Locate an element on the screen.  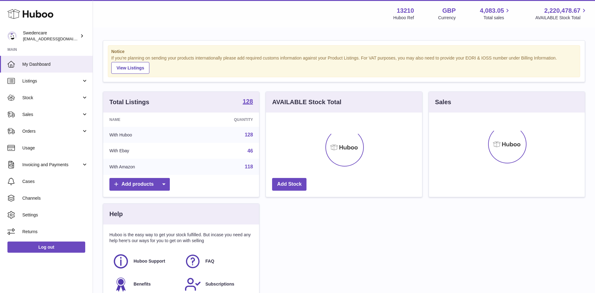
span: 4,083.05 is located at coordinates (492, 11).